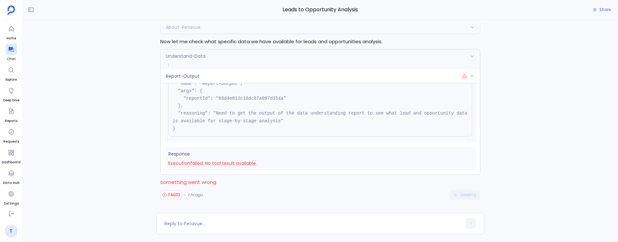 Image resolution: width=618 pixels, height=242 pixels. Describe the element at coordinates (11, 10) in the screenshot. I see `img: petavue logo` at that location.